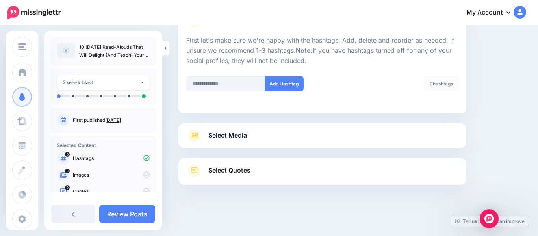 The height and width of the screenshot is (236, 538). I want to click on a: Select Media, so click(322, 136).